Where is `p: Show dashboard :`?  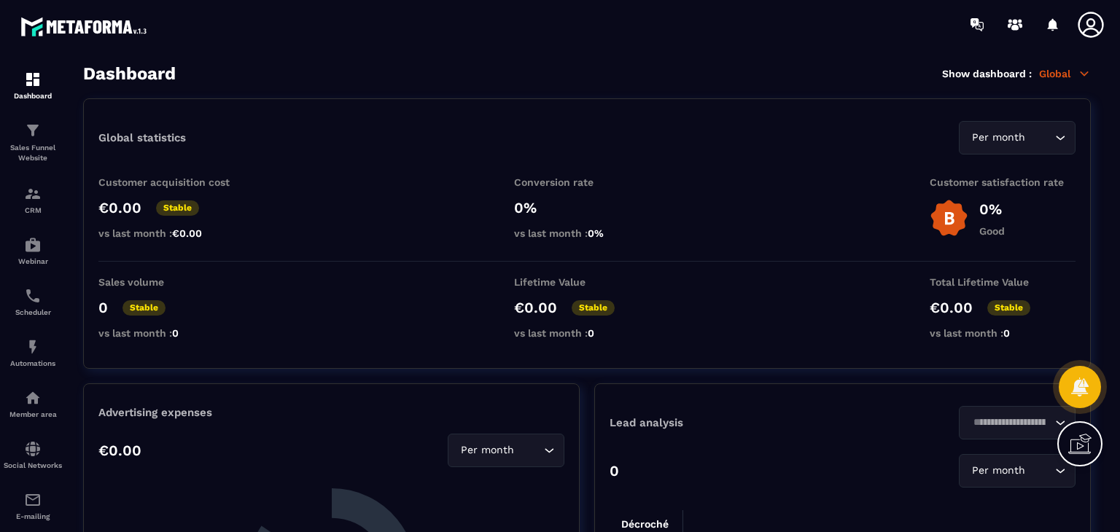 p: Show dashboard : is located at coordinates (987, 74).